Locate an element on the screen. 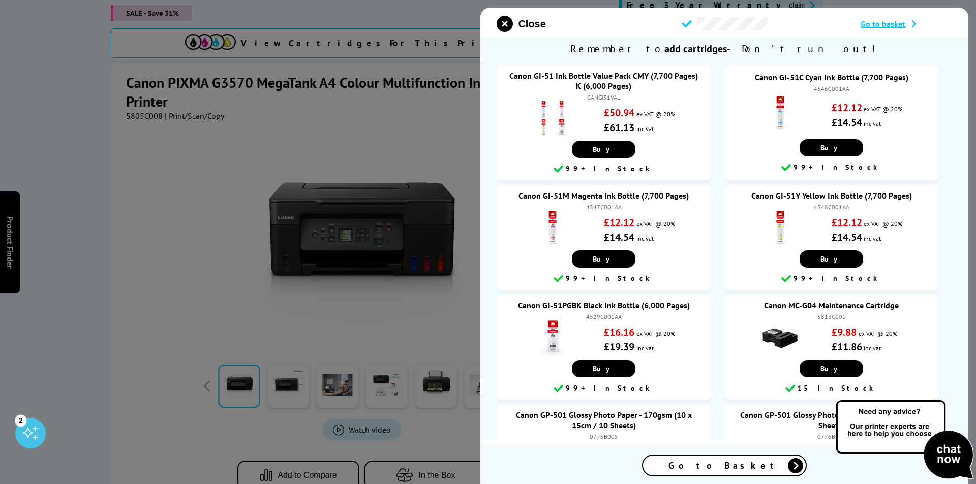  a: Canon GI-51PGBK Black Ink Bottle (6,000 Pages) is located at coordinates (604, 306).